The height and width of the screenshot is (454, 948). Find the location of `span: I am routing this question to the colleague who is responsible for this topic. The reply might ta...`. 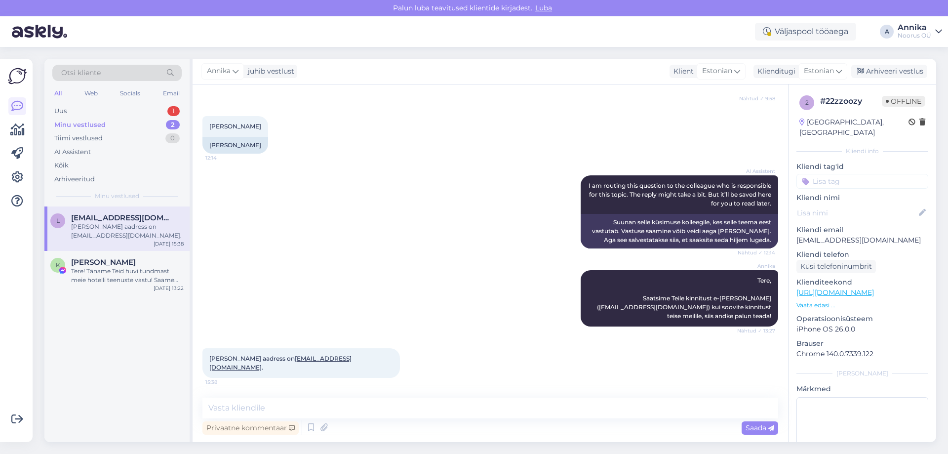

span: I am routing this question to the colleague who is responsible for this topic. The reply might ta... is located at coordinates (681, 194).